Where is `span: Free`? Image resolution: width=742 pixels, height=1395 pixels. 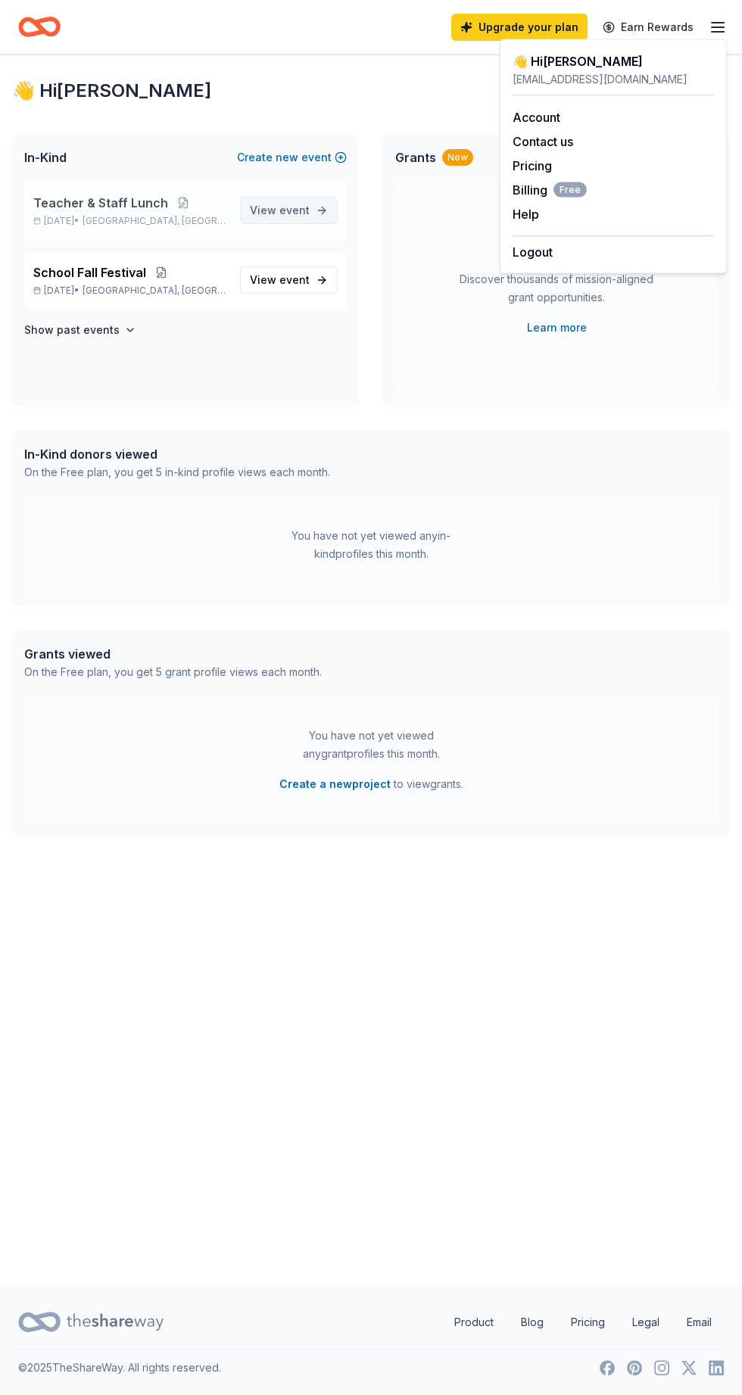 span: Free is located at coordinates (570, 190).